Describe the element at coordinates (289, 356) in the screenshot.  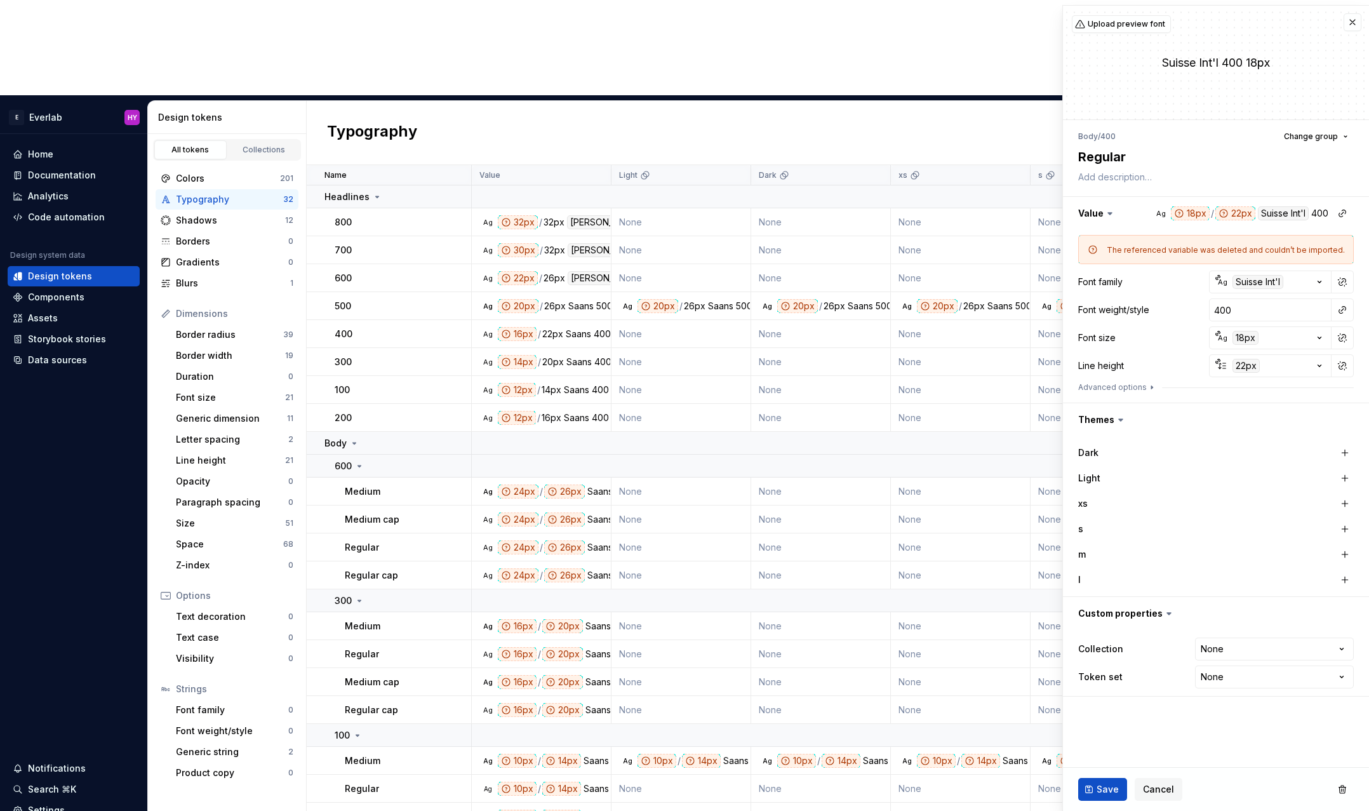
I see `div: 19` at that location.